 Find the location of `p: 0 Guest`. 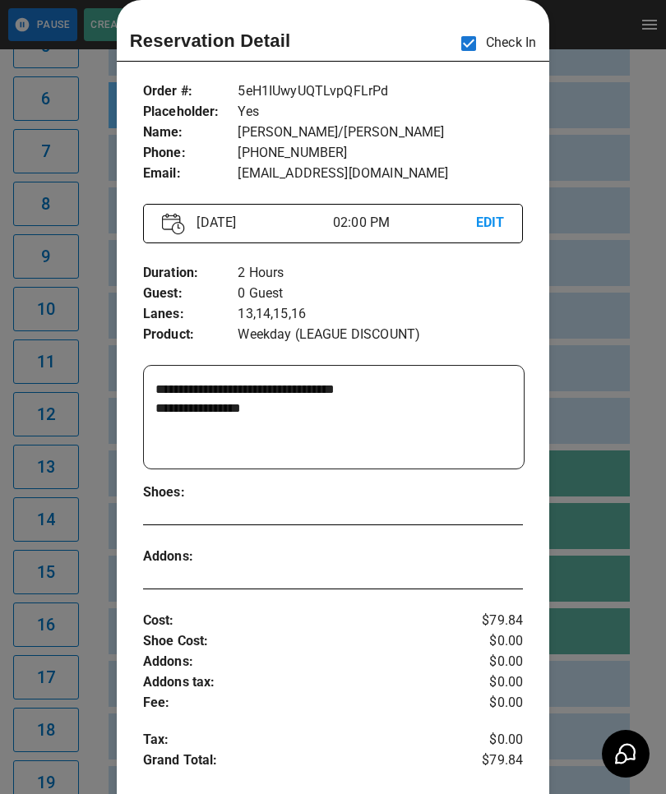

p: 0 Guest is located at coordinates (380, 293).